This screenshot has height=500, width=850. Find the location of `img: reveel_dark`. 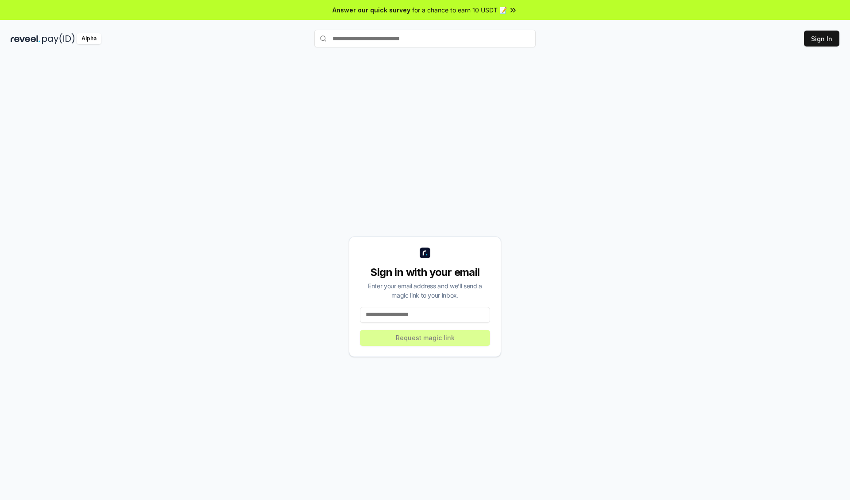

img: reveel_dark is located at coordinates (25, 39).